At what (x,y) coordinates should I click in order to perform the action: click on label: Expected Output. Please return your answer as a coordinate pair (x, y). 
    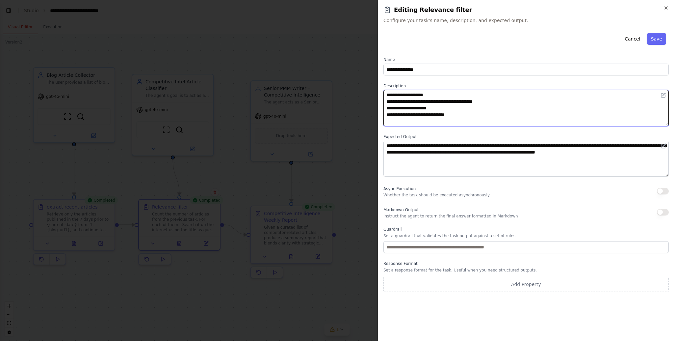
    Looking at the image, I should click on (526, 137).